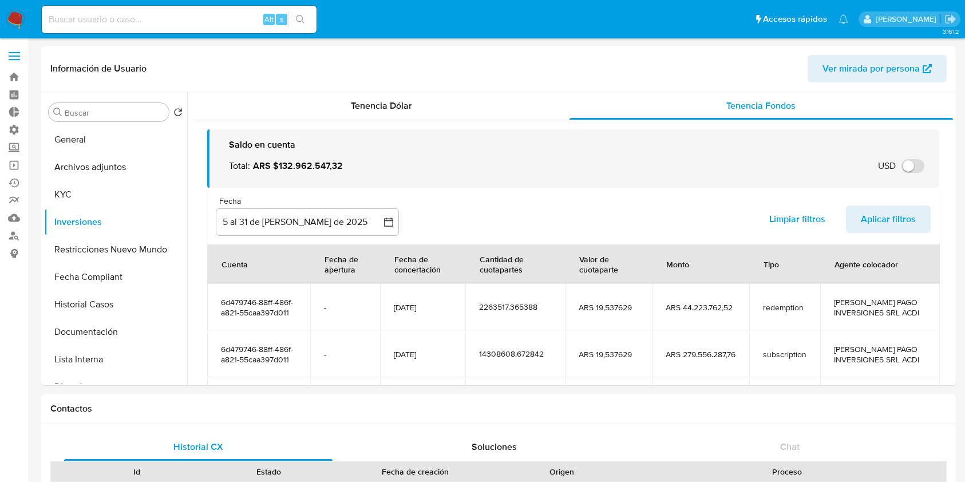 This screenshot has width=965, height=482. I want to click on span: Soluciones, so click(494, 447).